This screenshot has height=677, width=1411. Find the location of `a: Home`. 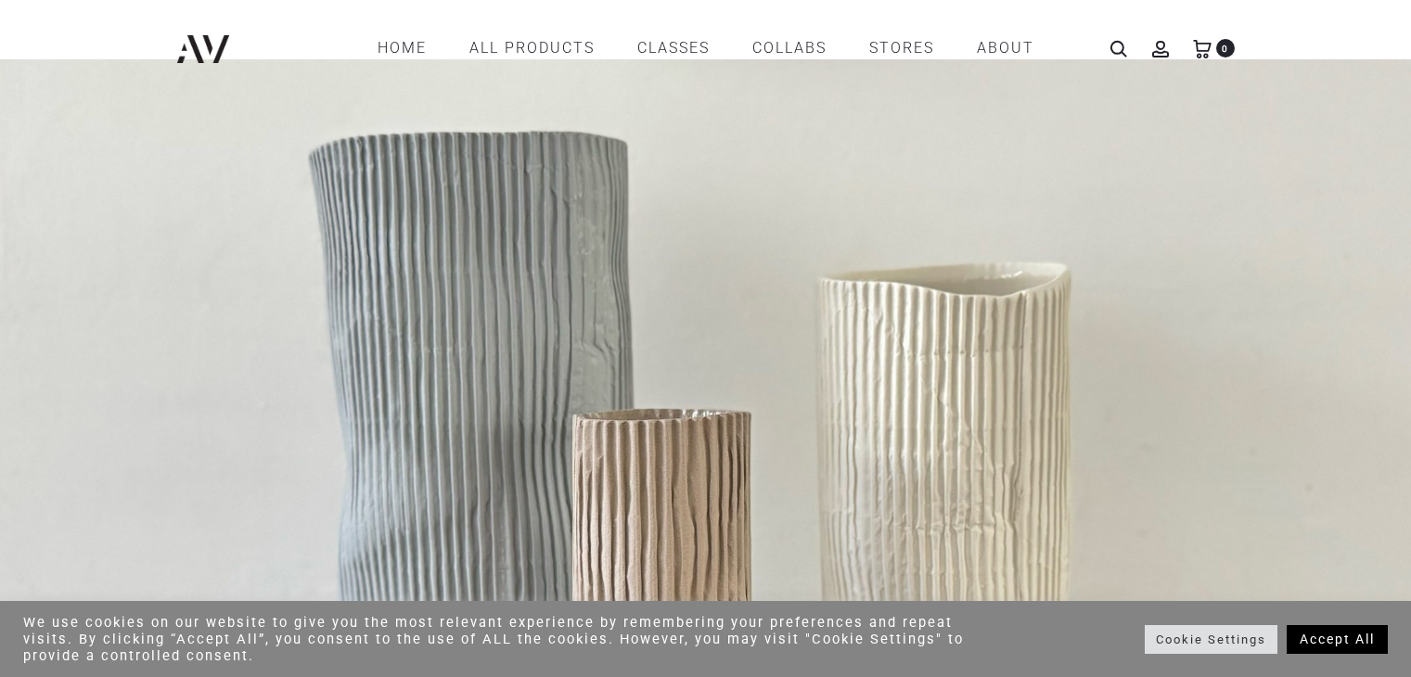

a: Home is located at coordinates (402, 48).